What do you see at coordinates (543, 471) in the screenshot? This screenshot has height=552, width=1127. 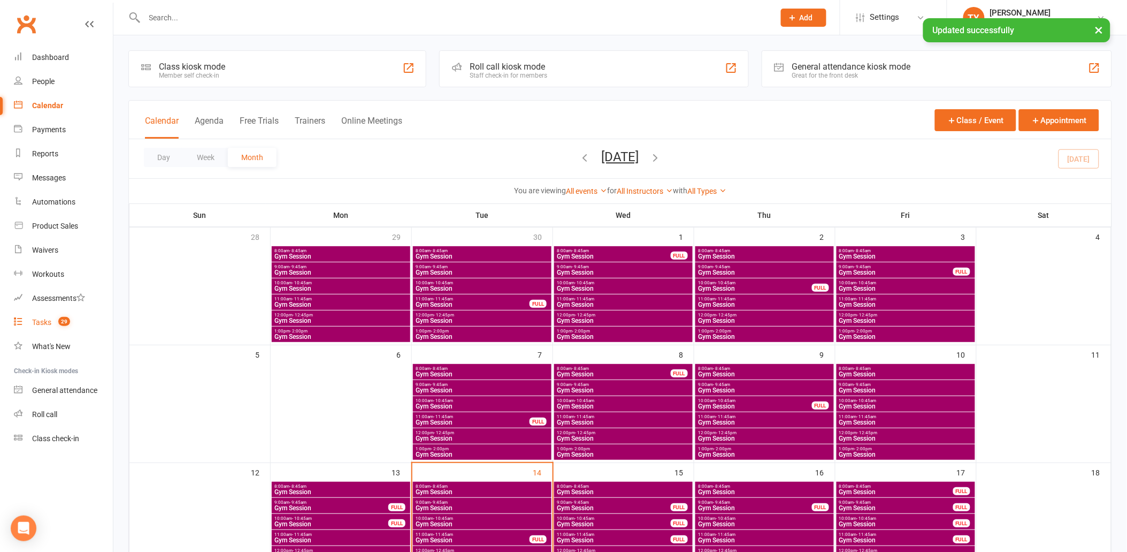 I see `div: 14` at bounding box center [543, 471].